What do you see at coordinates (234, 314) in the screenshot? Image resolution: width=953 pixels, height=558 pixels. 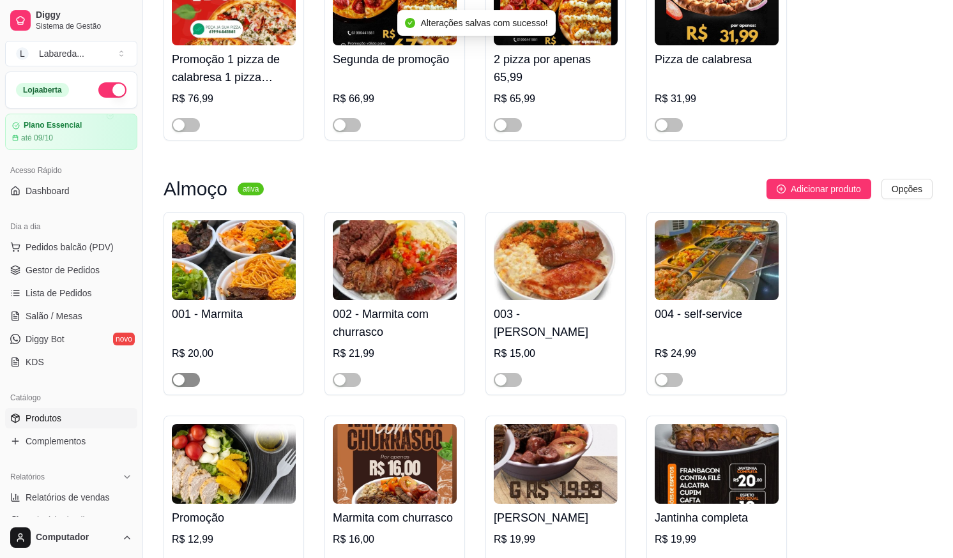 I see `h4: 001 - Marmita` at bounding box center [234, 314].